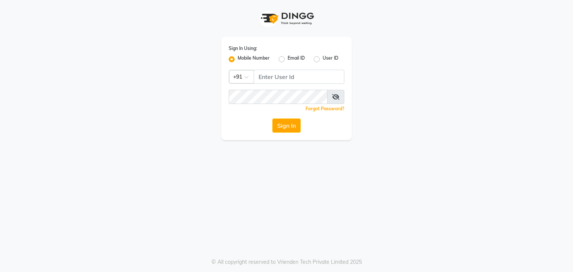 Image resolution: width=573 pixels, height=272 pixels. Describe the element at coordinates (325, 109) in the screenshot. I see `a: Forgot Password?` at that location.